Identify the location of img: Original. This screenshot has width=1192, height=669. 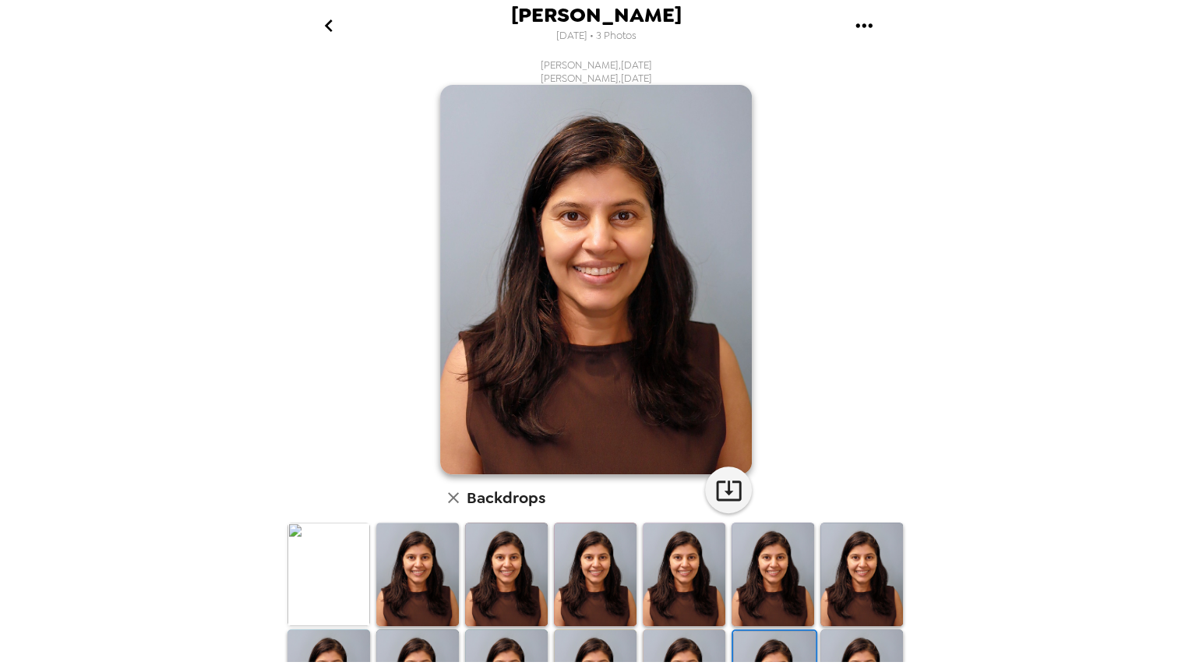
(329, 574).